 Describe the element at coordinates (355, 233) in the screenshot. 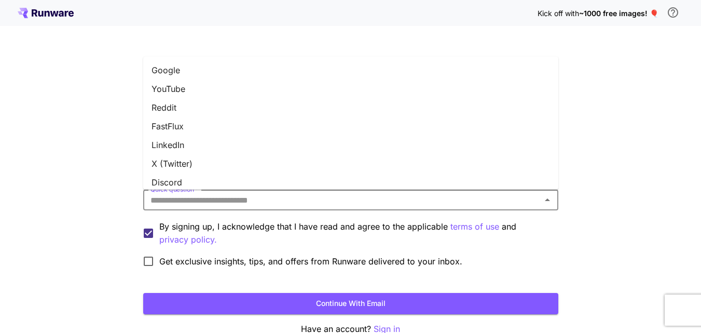

I see `p: By signing up, I acknowledge that I have read and agree to the applicable and` at that location.